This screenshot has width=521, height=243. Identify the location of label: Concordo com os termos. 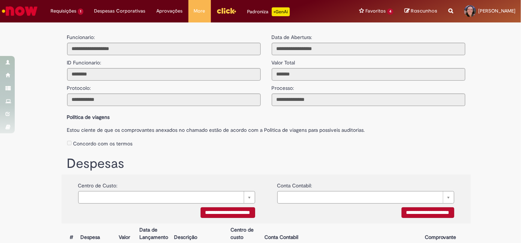
(102, 144).